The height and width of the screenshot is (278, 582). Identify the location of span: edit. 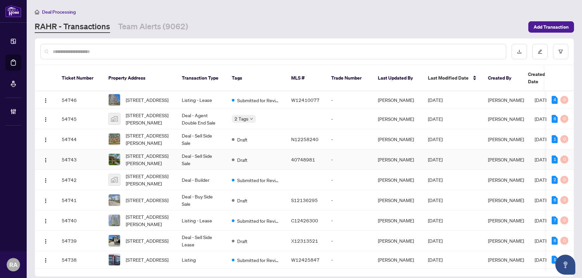
(540, 52).